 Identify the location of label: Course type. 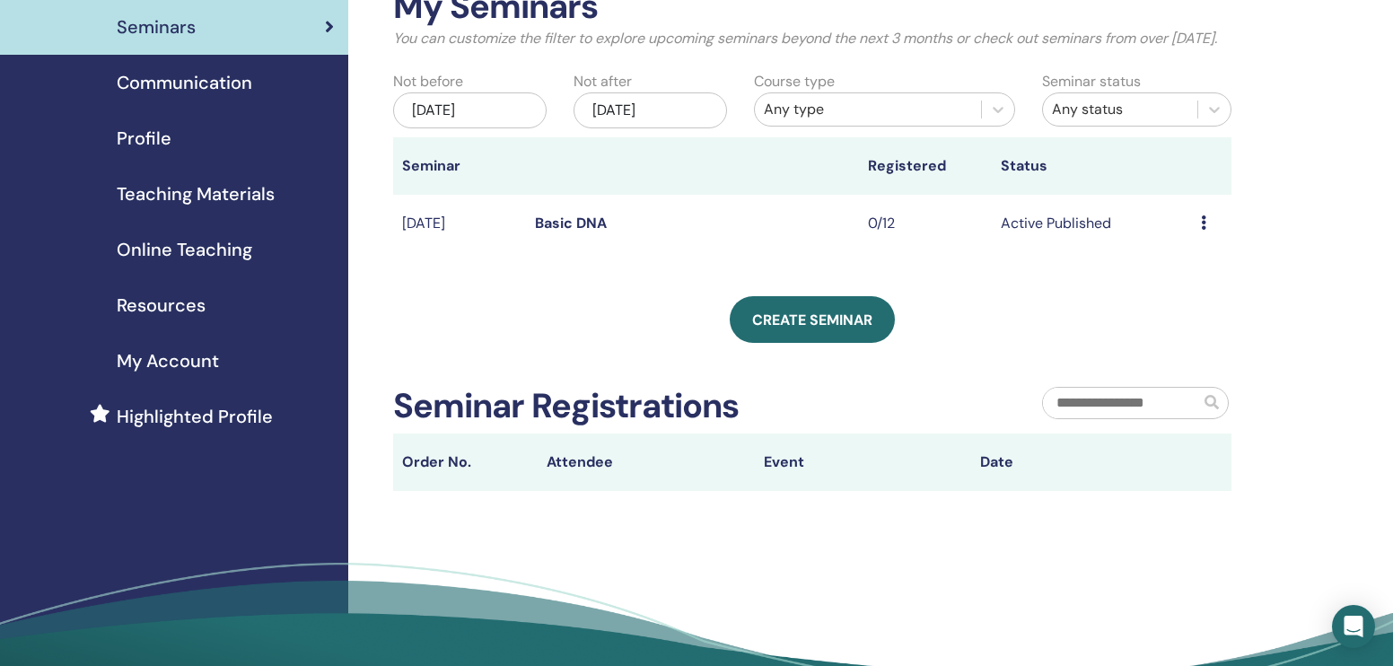
(794, 82).